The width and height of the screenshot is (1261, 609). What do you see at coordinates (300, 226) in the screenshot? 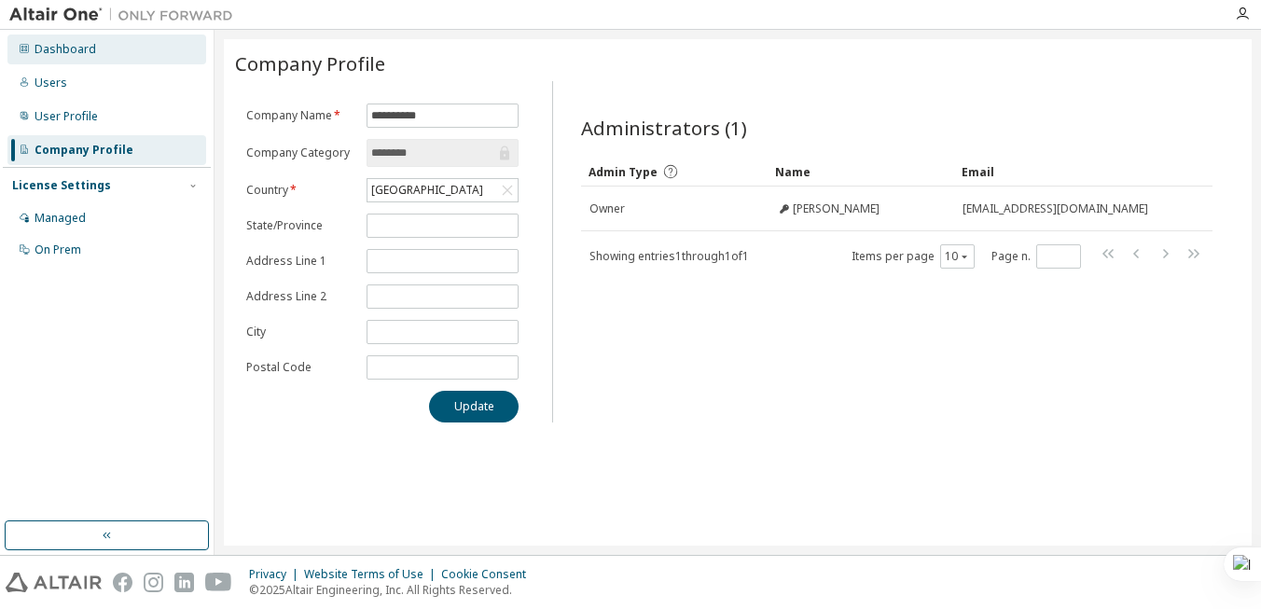
I see `label: State/Province` at bounding box center [300, 226].